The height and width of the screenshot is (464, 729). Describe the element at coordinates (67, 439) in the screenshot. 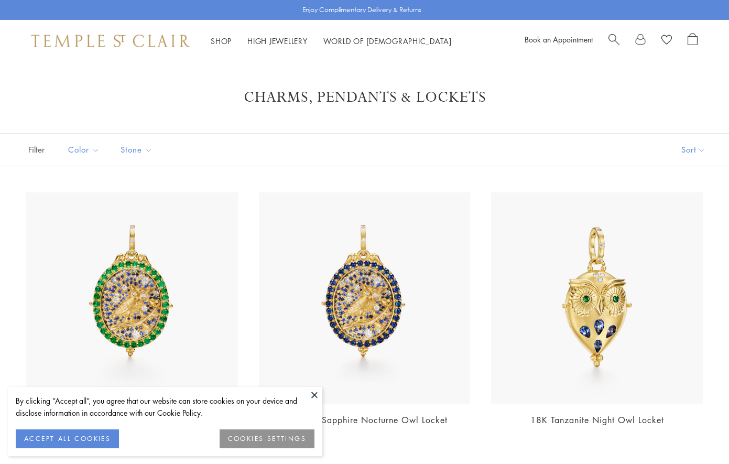

I see `button: ACCEPT ALL COOKIES` at that location.